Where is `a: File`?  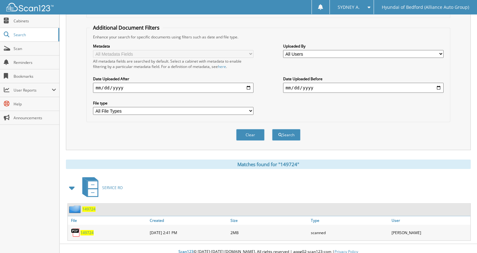
a: File is located at coordinates (108, 221).